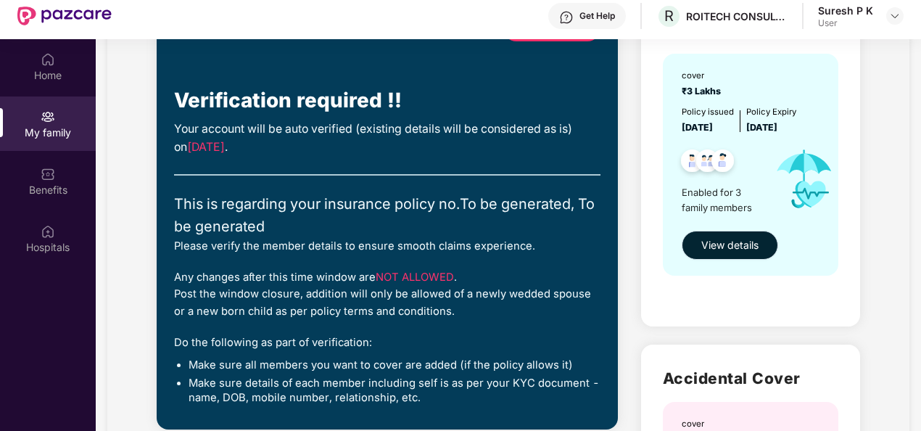  I want to click on img: icon, so click(804, 179).